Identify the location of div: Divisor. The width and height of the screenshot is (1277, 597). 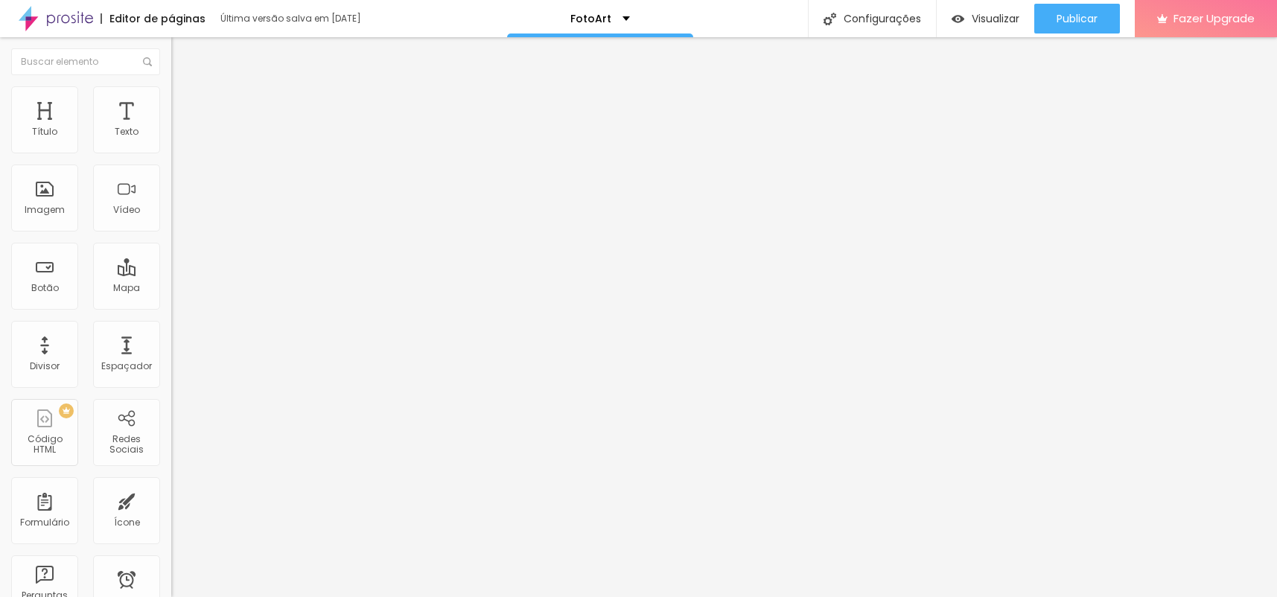
(45, 366).